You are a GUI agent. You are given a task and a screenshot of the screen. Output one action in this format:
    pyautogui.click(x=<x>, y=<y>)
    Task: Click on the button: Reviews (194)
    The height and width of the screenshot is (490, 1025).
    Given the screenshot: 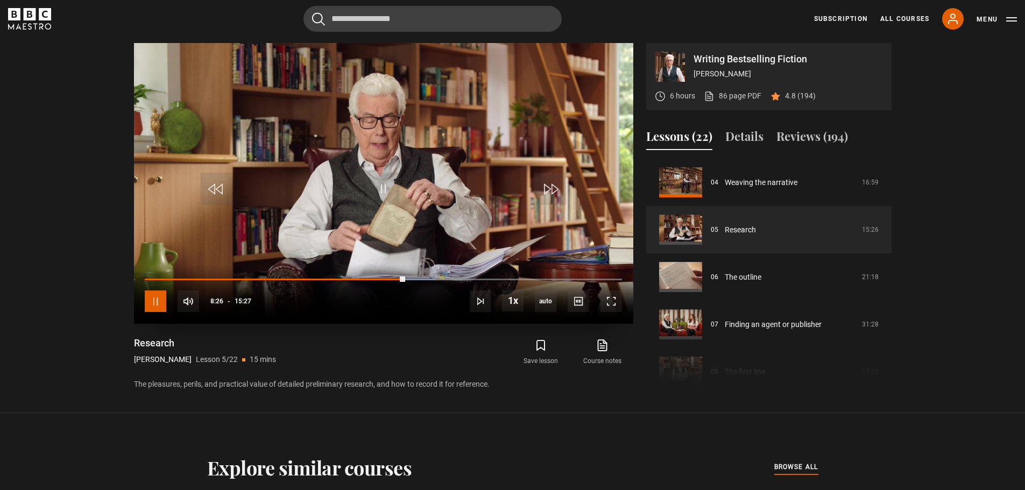 What is the action you would take?
    pyautogui.click(x=812, y=139)
    